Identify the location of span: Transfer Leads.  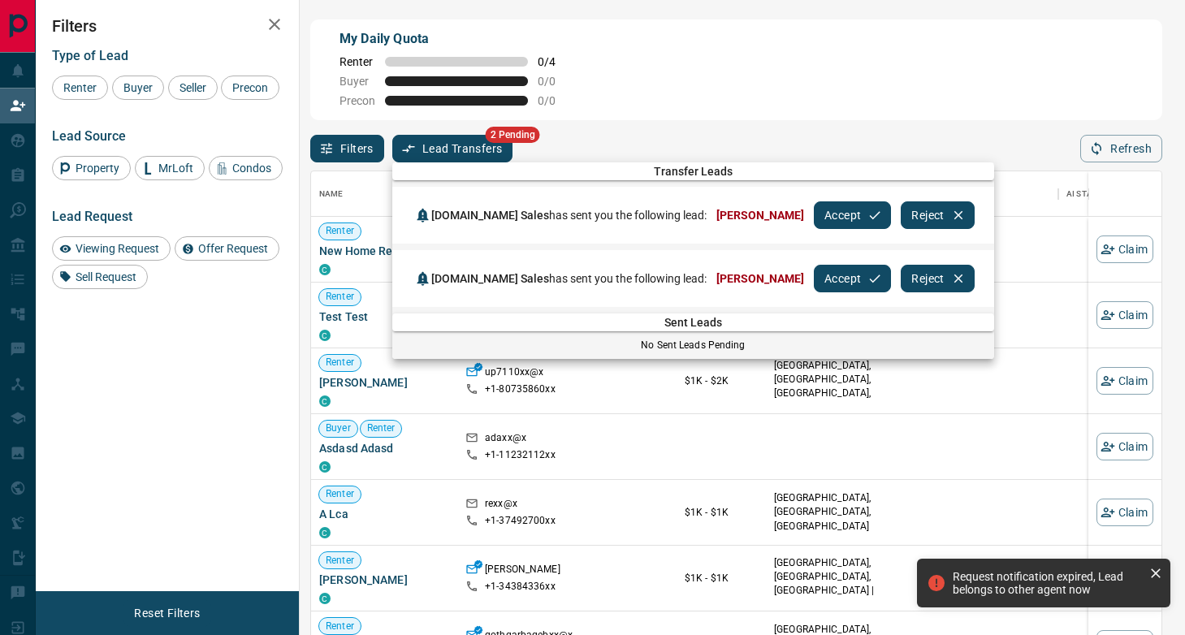
(693, 171).